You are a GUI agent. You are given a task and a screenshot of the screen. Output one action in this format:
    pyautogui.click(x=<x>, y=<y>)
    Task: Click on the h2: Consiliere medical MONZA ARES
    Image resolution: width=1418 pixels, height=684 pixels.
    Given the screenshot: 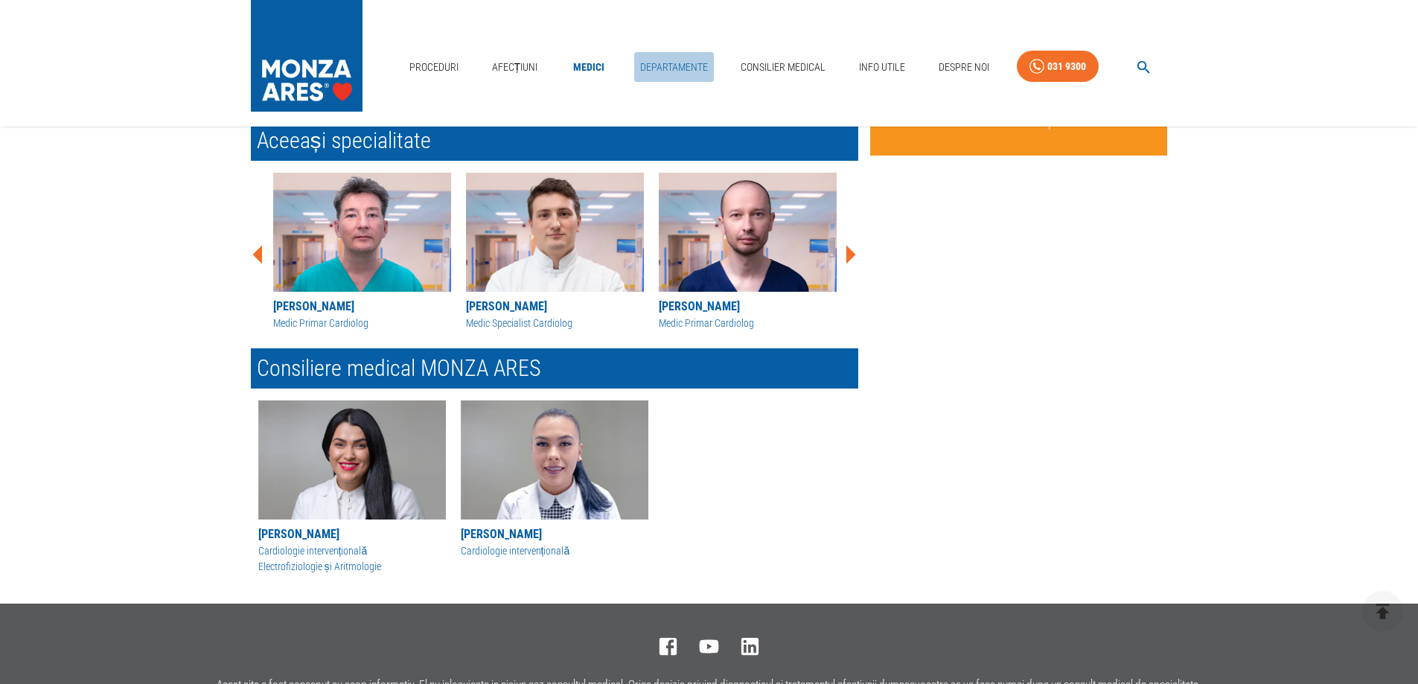 What is the action you would take?
    pyautogui.click(x=554, y=368)
    